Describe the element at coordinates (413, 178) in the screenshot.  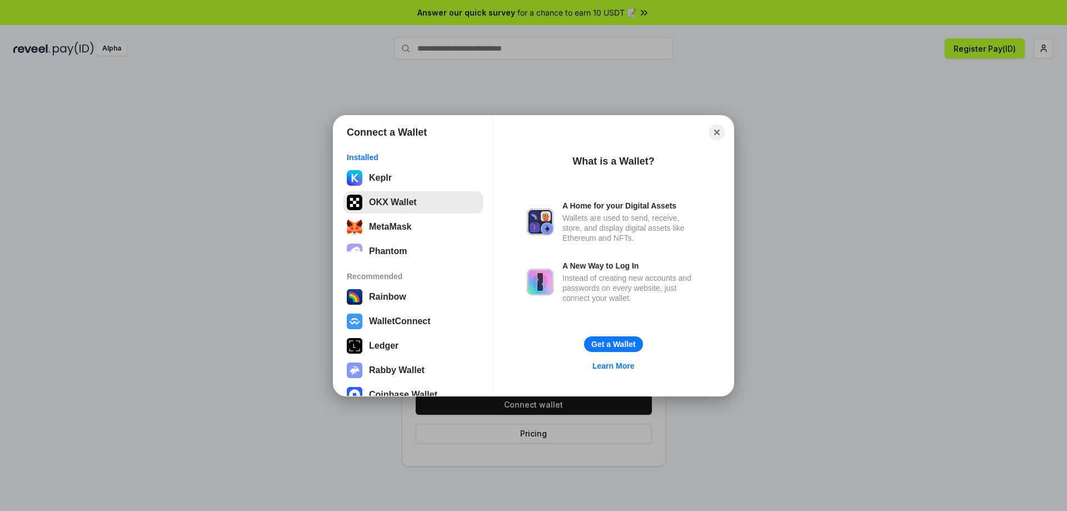
I see `button: Keplr` at that location.